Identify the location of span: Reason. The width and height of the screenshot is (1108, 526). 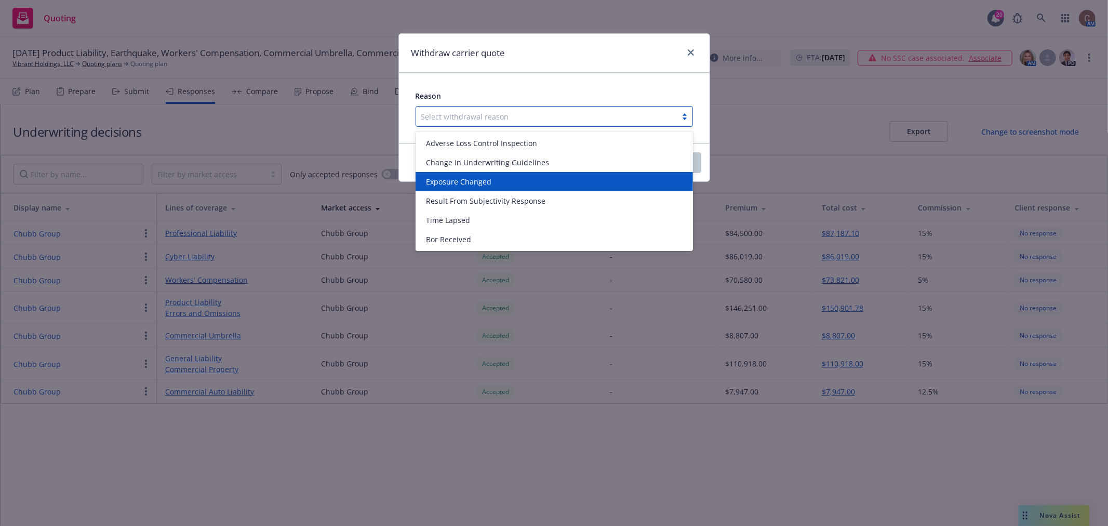
(429, 96).